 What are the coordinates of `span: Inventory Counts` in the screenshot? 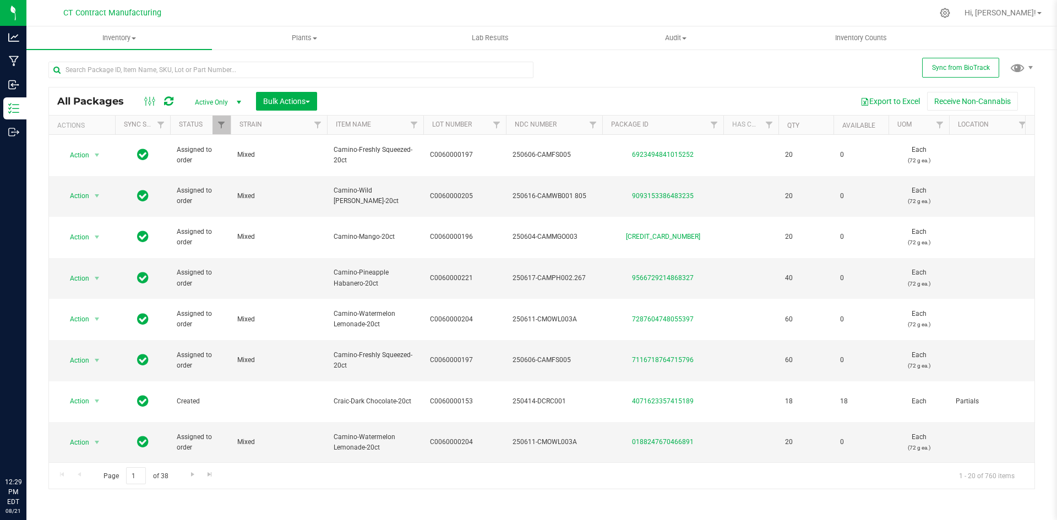 It's located at (861, 38).